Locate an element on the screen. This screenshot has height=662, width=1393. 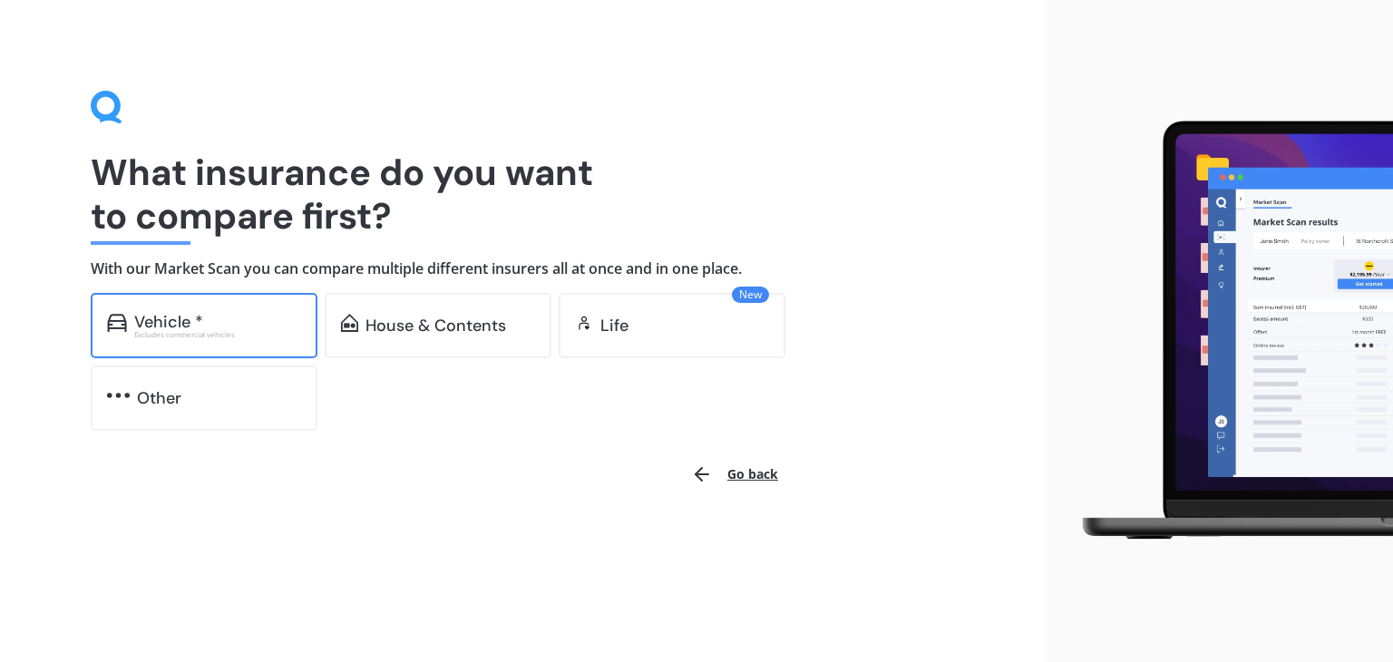
h1: What insurance do you want to compare first? is located at coordinates (522, 194).